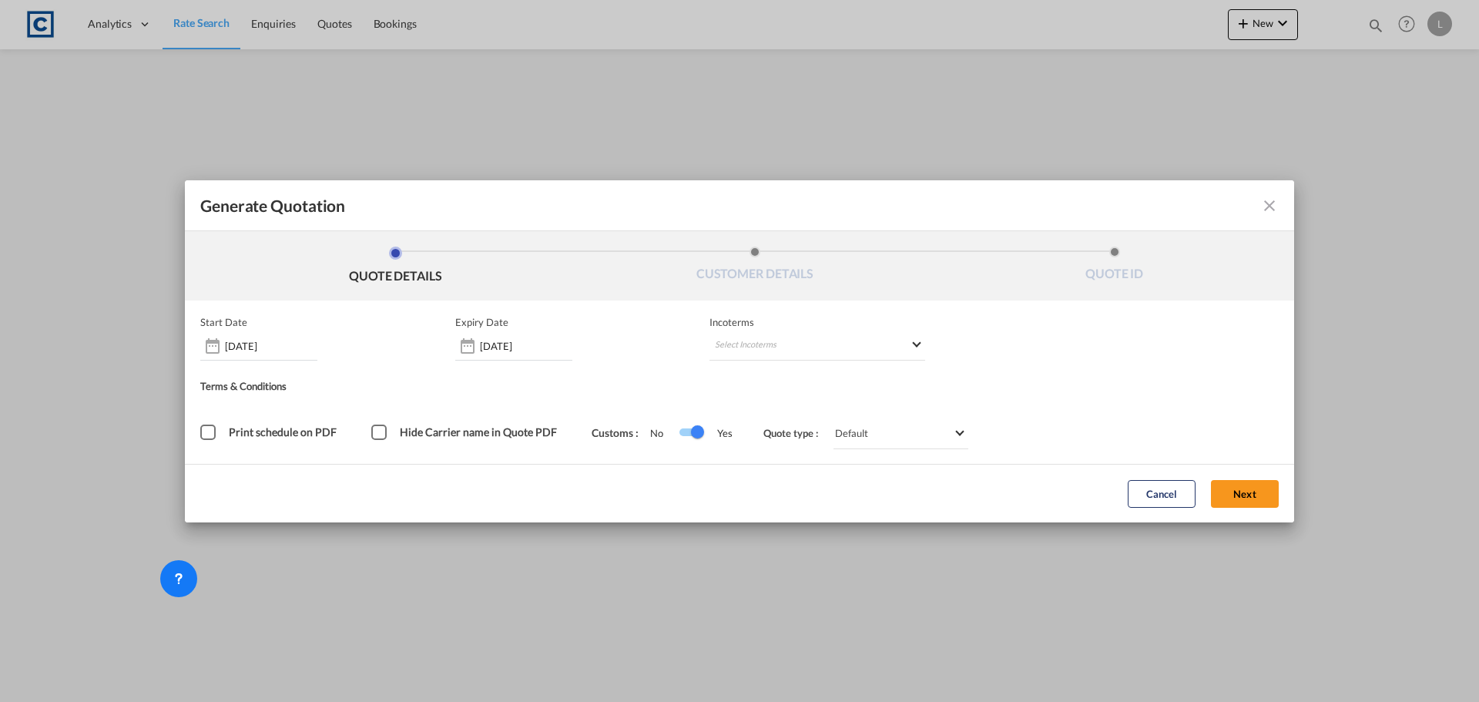  What do you see at coordinates (690, 433) in the screenshot?
I see `md-switch: Switch 1` at bounding box center [690, 433].